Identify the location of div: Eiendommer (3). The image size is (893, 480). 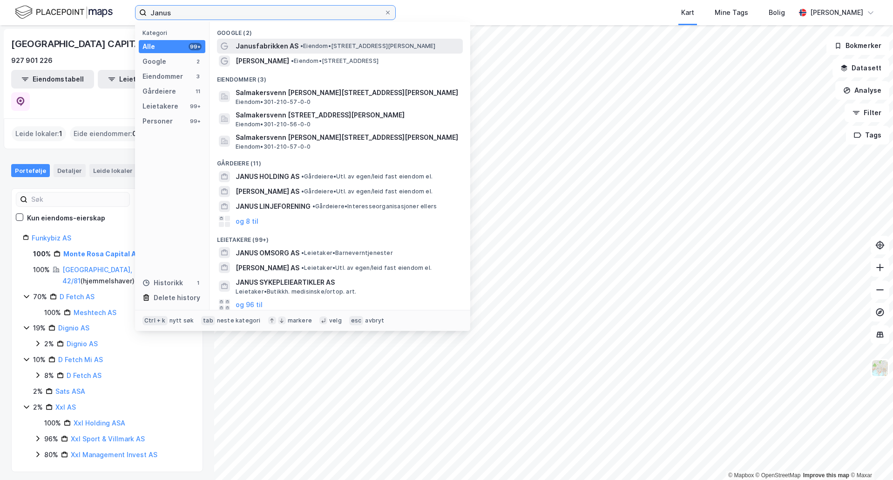
(340, 77).